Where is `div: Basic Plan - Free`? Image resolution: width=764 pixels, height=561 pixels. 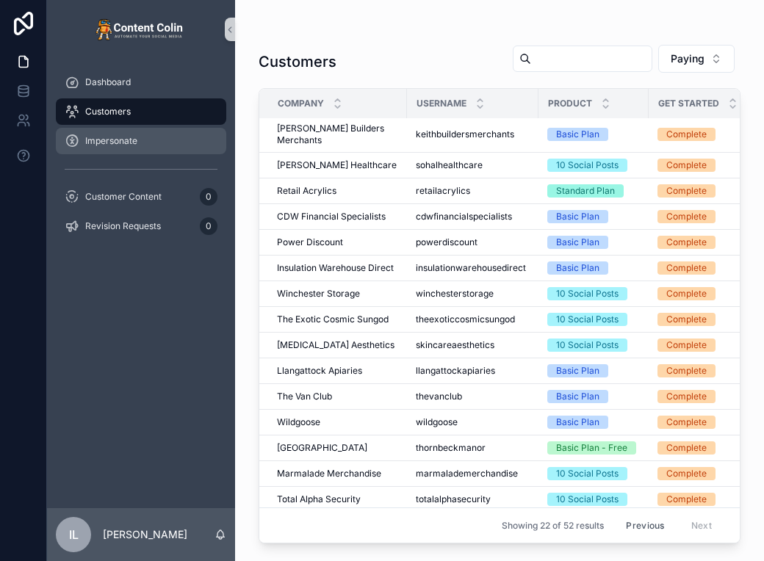 div: Basic Plan - Free is located at coordinates (591, 448).